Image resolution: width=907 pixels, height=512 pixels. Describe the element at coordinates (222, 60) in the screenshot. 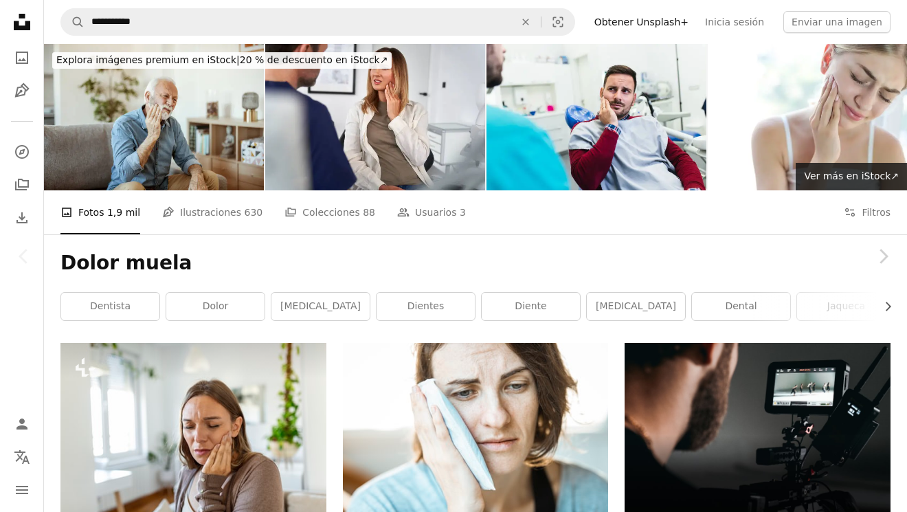

I see `span: 20 % de descuento en iStock ↗` at that location.